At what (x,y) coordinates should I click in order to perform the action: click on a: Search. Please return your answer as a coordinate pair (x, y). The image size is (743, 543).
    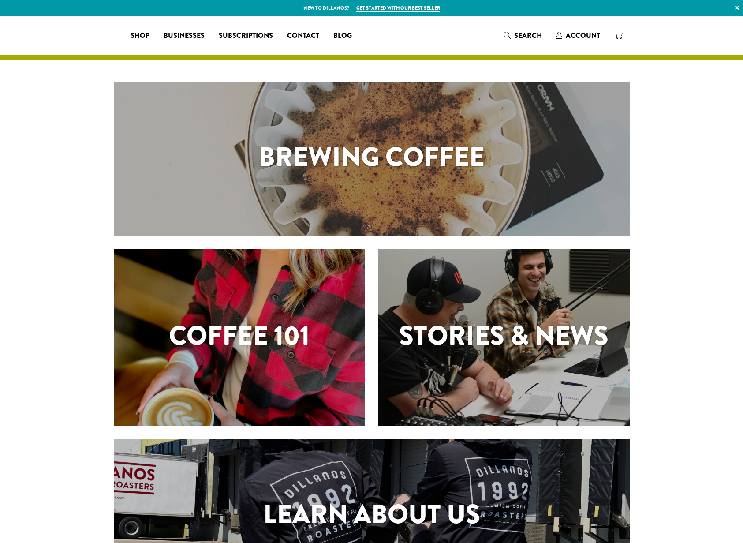
    Looking at the image, I should click on (522, 35).